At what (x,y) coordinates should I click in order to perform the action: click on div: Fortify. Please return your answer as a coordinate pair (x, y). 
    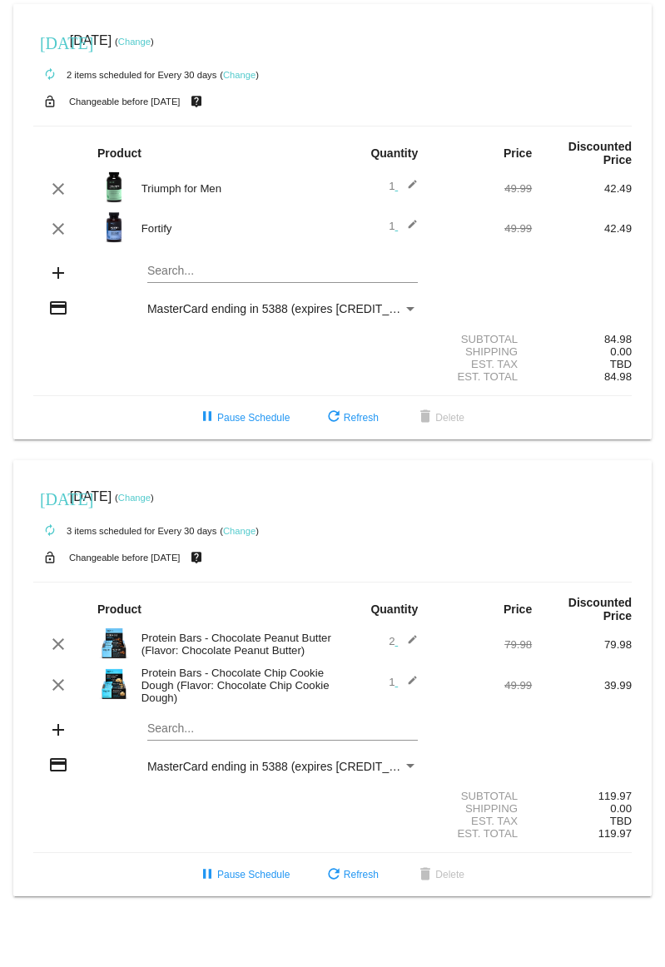
    Looking at the image, I should click on (233, 228).